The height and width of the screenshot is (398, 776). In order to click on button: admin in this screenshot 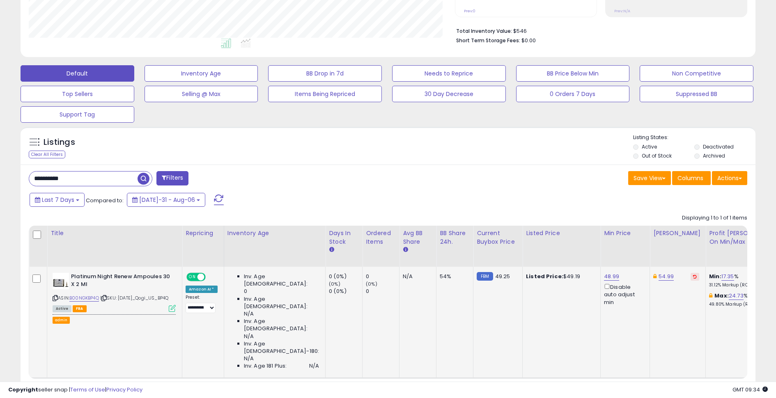, I will do `click(61, 320)`.